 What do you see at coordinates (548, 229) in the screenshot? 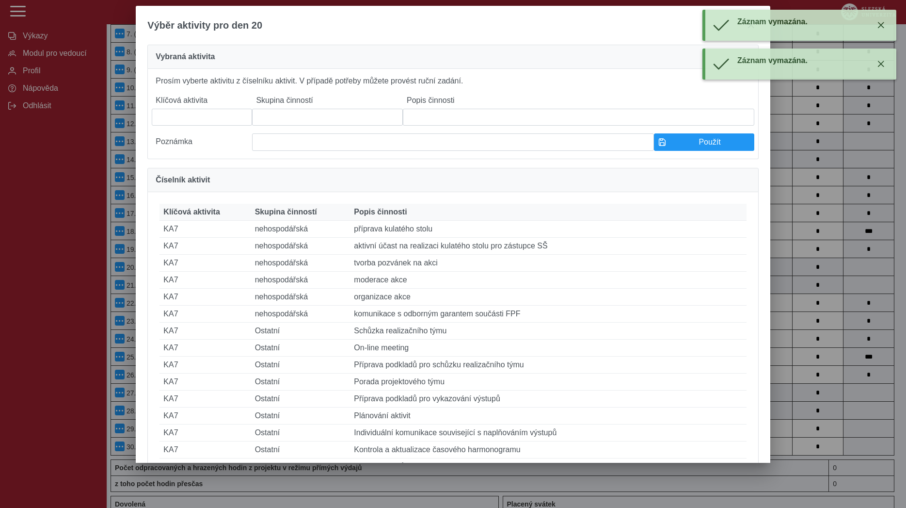
I see `td: příprava kulatého stolu` at bounding box center [548, 229].